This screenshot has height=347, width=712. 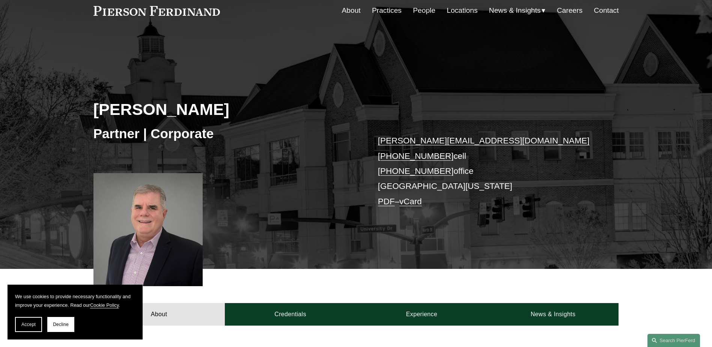 What do you see at coordinates (553, 314) in the screenshot?
I see `a: News & Insights` at bounding box center [553, 314].